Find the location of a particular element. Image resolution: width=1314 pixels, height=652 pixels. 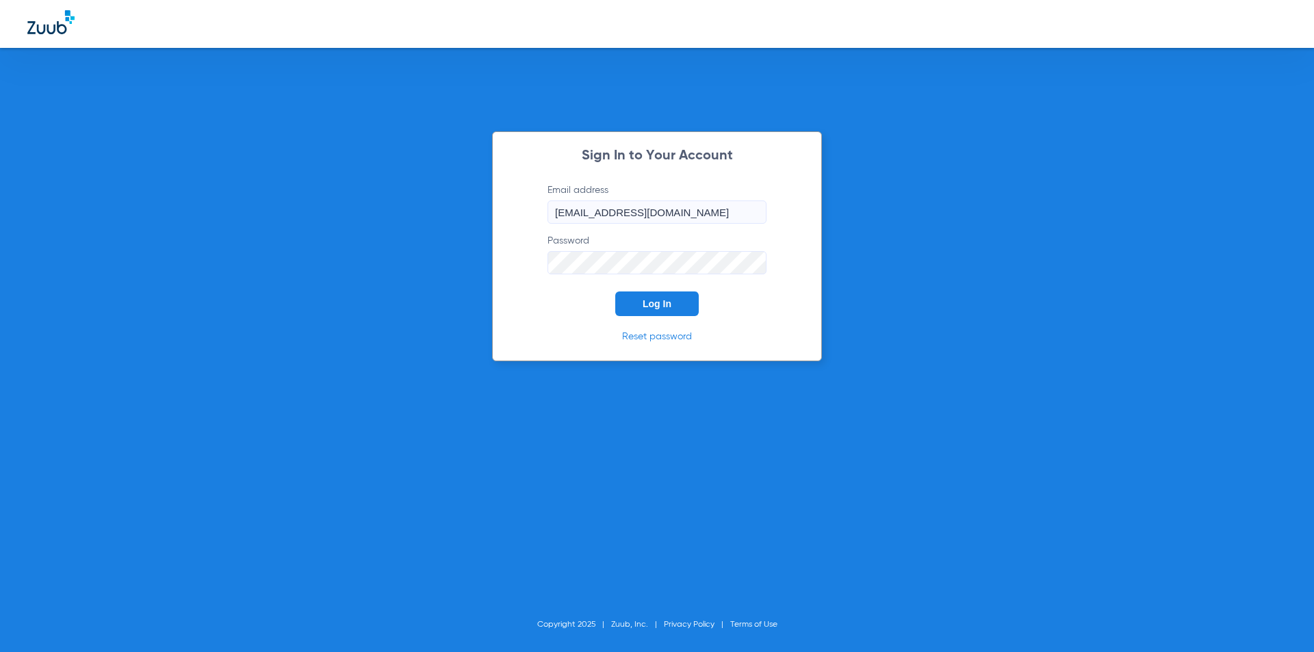

h2: Sign In to Your Account is located at coordinates (657, 156).